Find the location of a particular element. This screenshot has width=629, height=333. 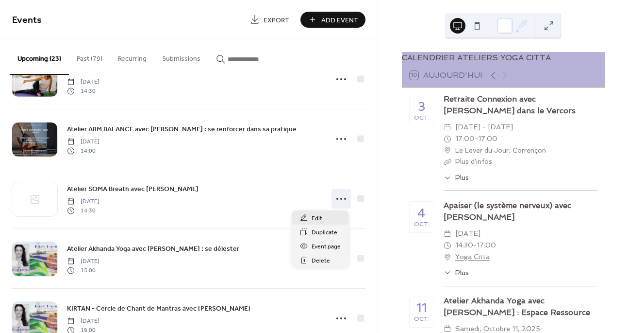

a: Add Event is located at coordinates (333, 19).